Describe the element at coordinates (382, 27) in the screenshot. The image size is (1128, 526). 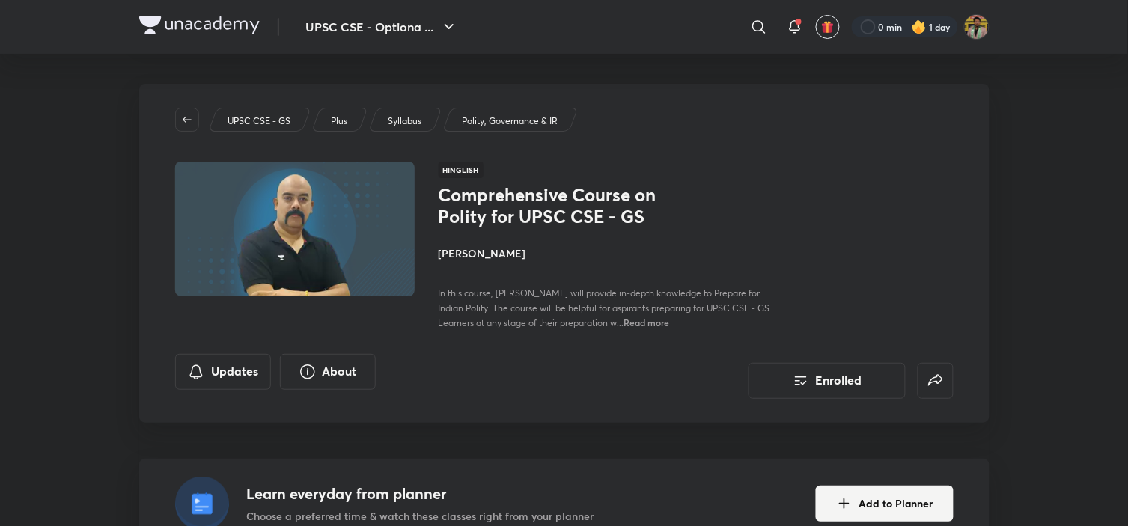
I see `button: UPSC CSE - Optiona ...` at that location.